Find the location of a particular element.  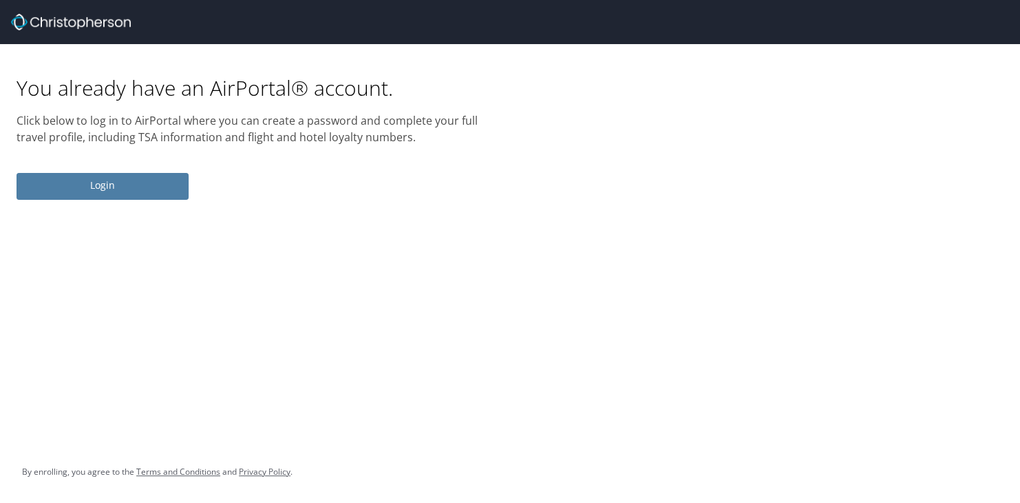

p: Click below to log in to AirPortal where you can create a password and complete your full travel ... is located at coordinates (255, 129).